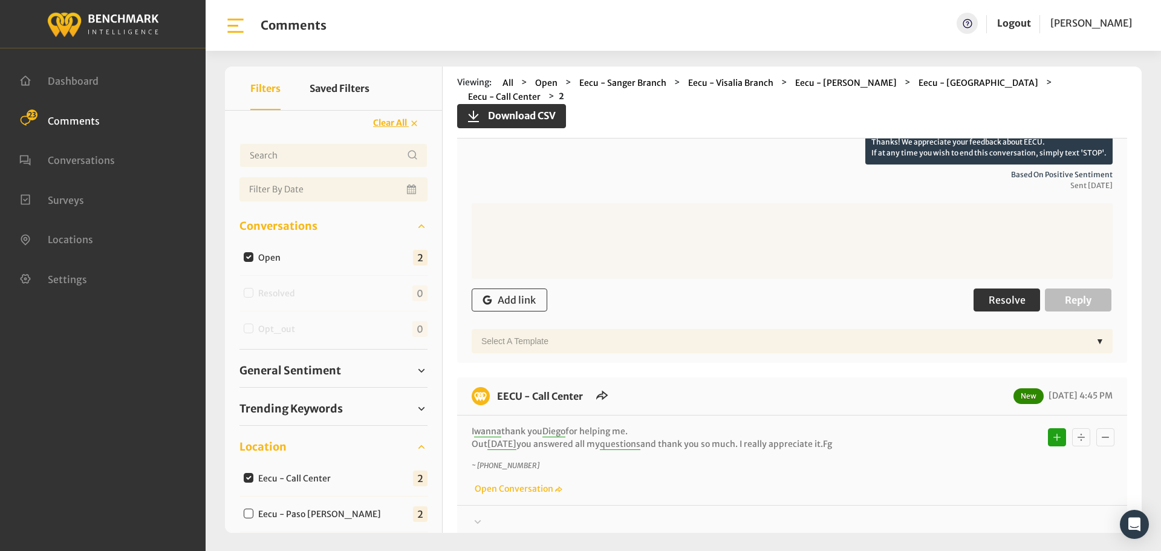 Image resolution: width=1161 pixels, height=551 pixels. What do you see at coordinates (297, 478) in the screenshot?
I see `label: Eecu - Call Center` at bounding box center [297, 478].